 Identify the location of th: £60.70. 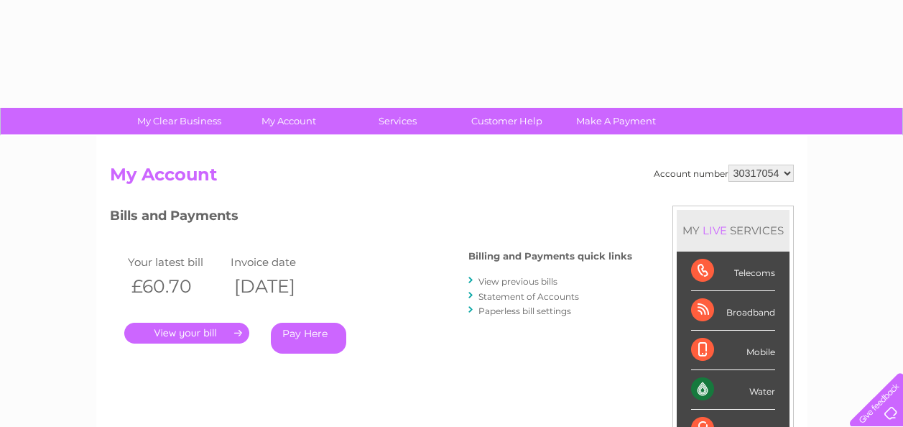
(176, 286).